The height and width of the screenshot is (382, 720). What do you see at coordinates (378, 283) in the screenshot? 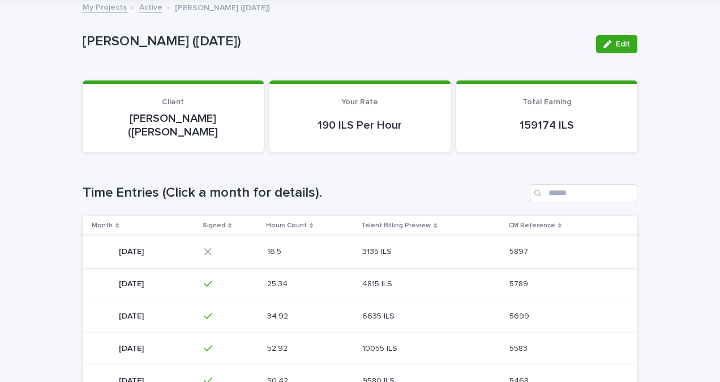
I see `p: 4815 ILS` at bounding box center [378, 283].